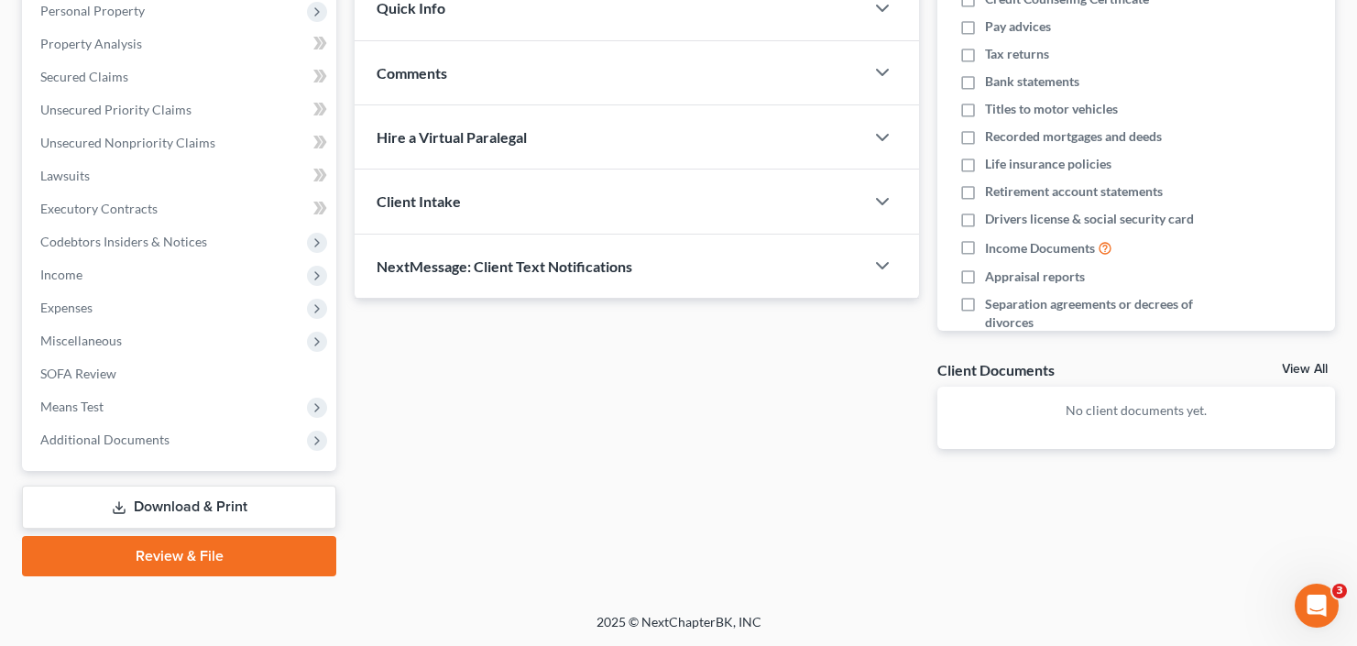  What do you see at coordinates (1040, 248) in the screenshot?
I see `span: Income Documents` at bounding box center [1040, 248].